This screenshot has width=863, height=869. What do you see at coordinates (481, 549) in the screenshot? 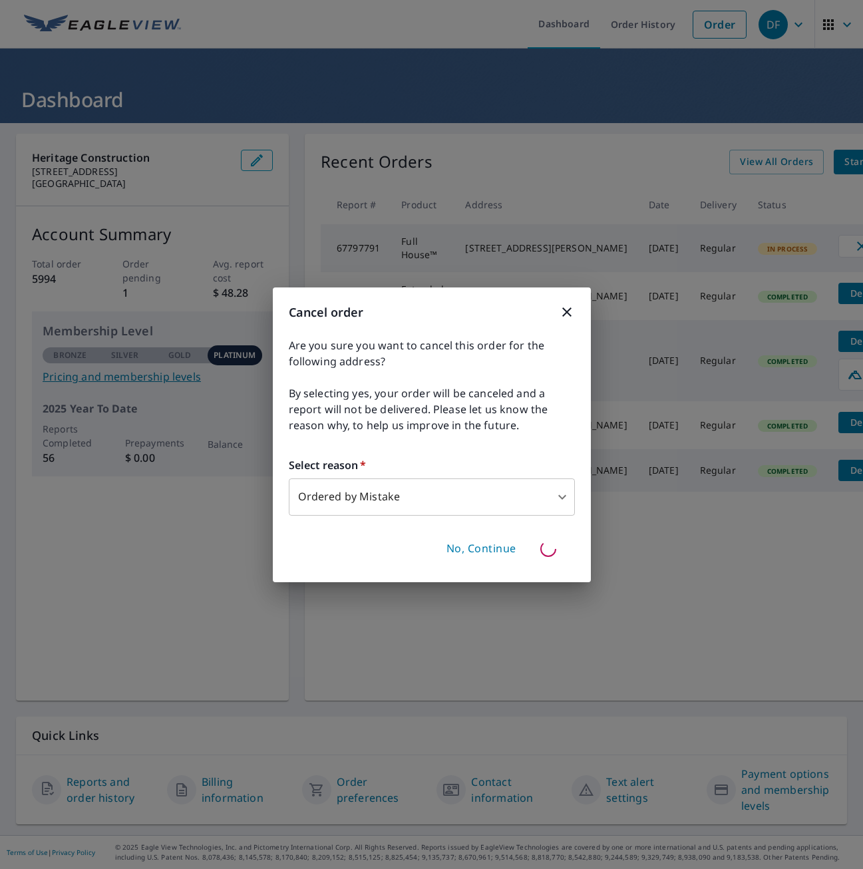
I see `button: No, Continue` at bounding box center [481, 549].